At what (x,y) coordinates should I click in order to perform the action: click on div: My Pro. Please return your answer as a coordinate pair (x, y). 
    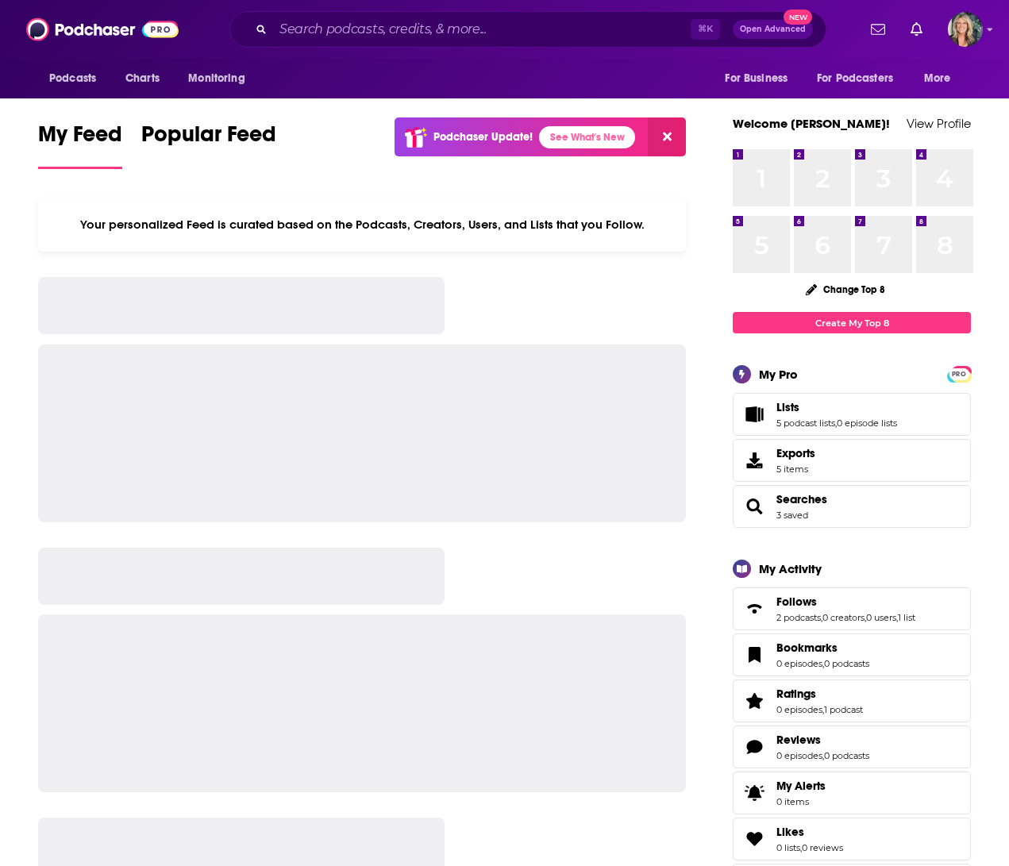
    Looking at the image, I should click on (778, 374).